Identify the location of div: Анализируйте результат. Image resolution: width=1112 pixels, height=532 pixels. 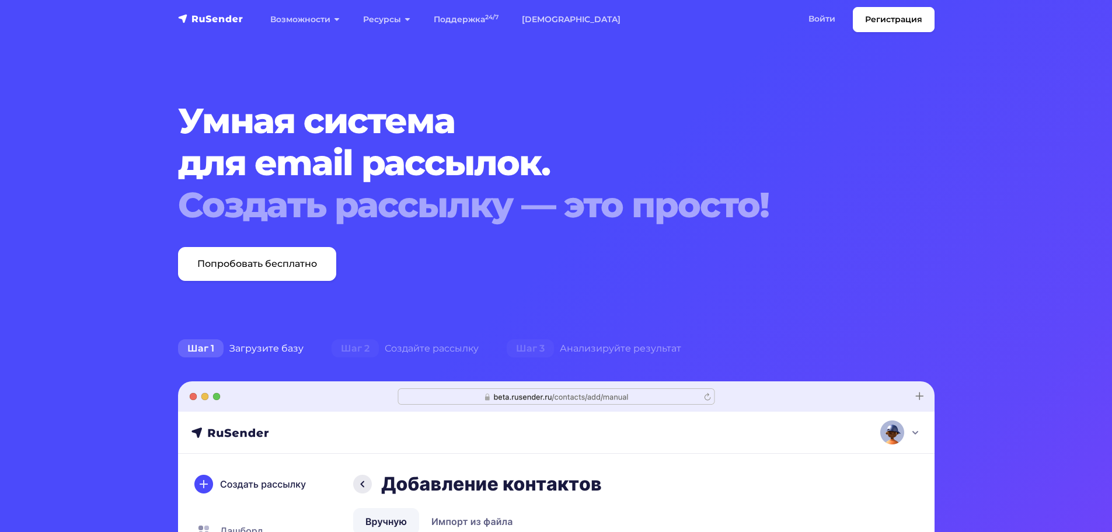
(594, 348).